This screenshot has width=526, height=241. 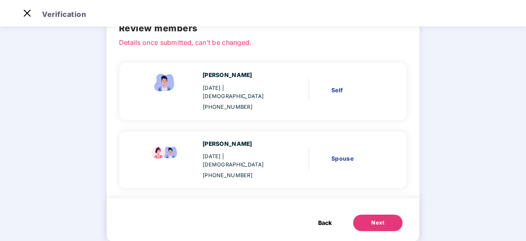 What do you see at coordinates (325, 223) in the screenshot?
I see `button: Back` at bounding box center [325, 223].